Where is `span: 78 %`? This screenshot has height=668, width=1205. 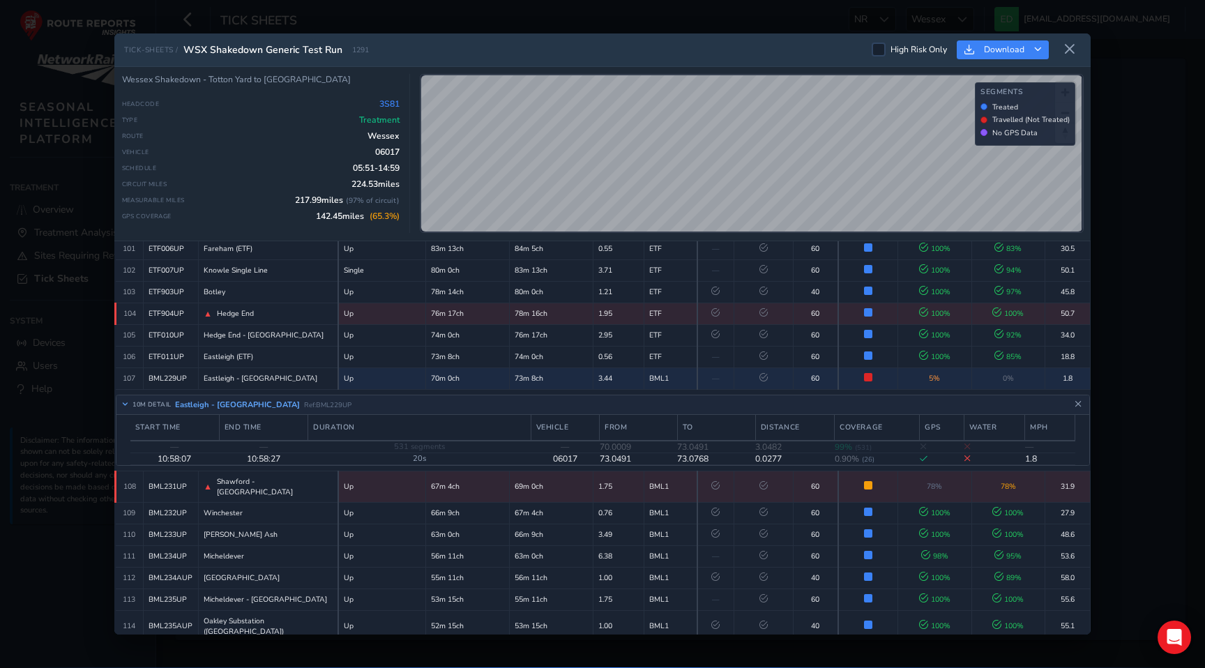
span: 78 % is located at coordinates (934, 486).